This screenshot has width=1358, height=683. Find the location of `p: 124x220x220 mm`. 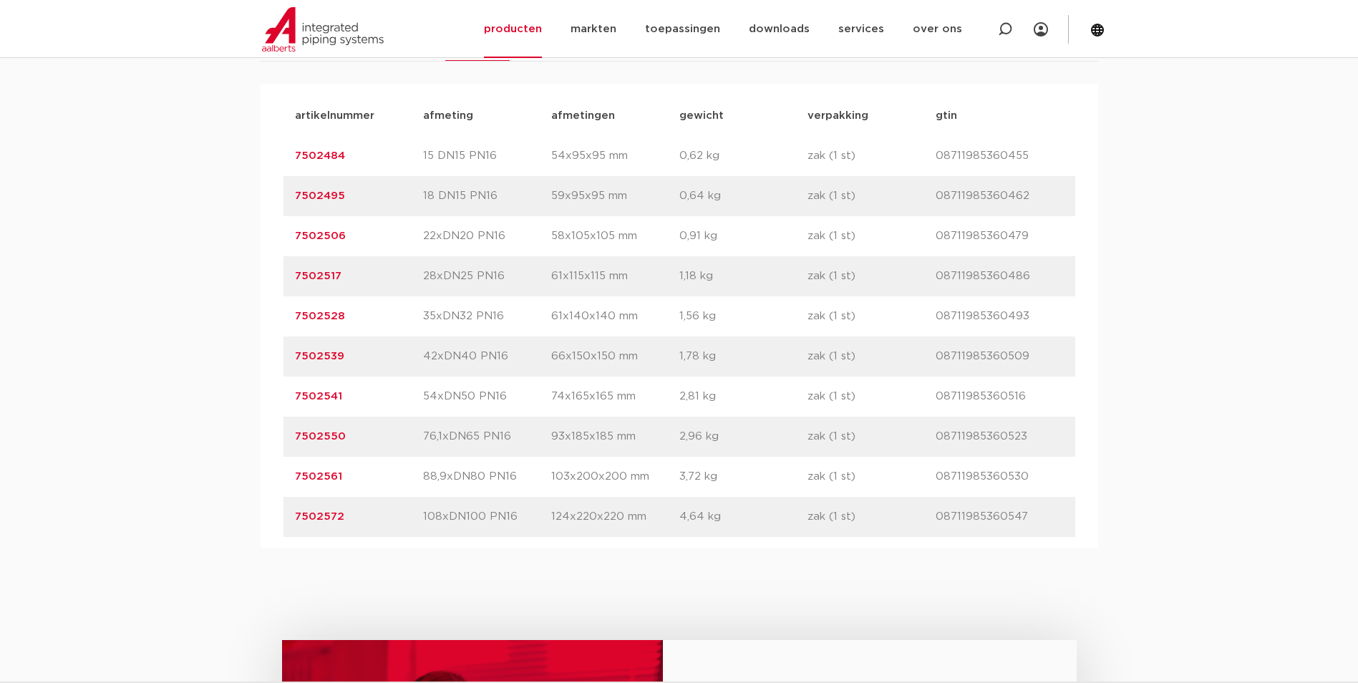

p: 124x220x220 mm is located at coordinates (615, 517).